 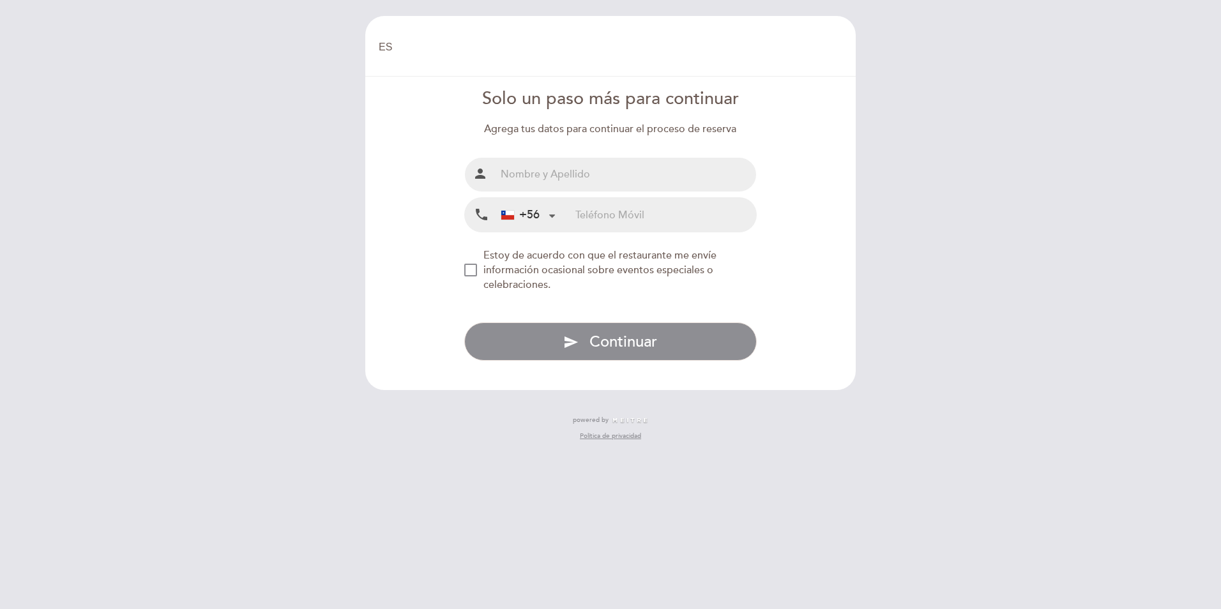 What do you see at coordinates (591, 420) in the screenshot?
I see `span: powered by` at bounding box center [591, 420].